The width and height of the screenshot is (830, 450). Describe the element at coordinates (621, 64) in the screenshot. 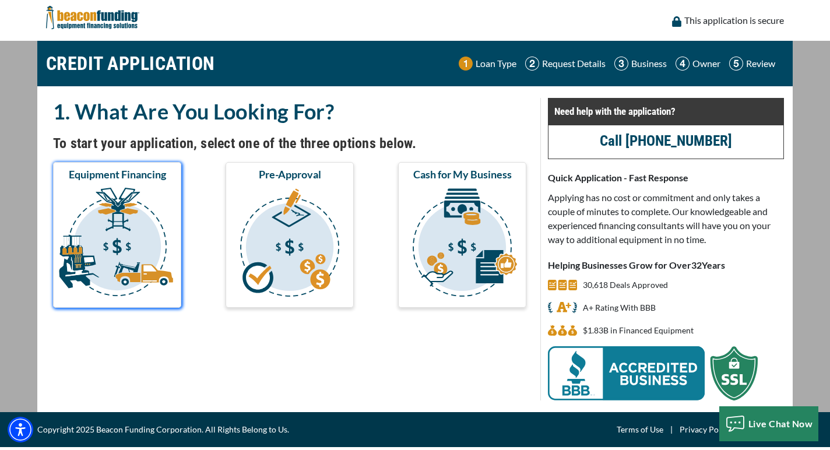

I see `img: Step 3` at that location.